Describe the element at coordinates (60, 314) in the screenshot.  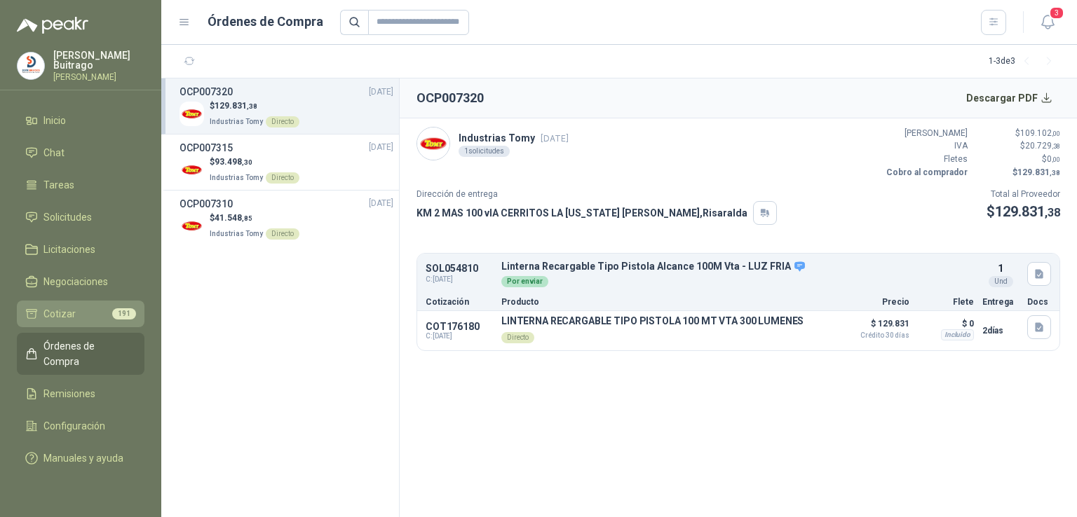
I see `span: Cotizar` at that location.